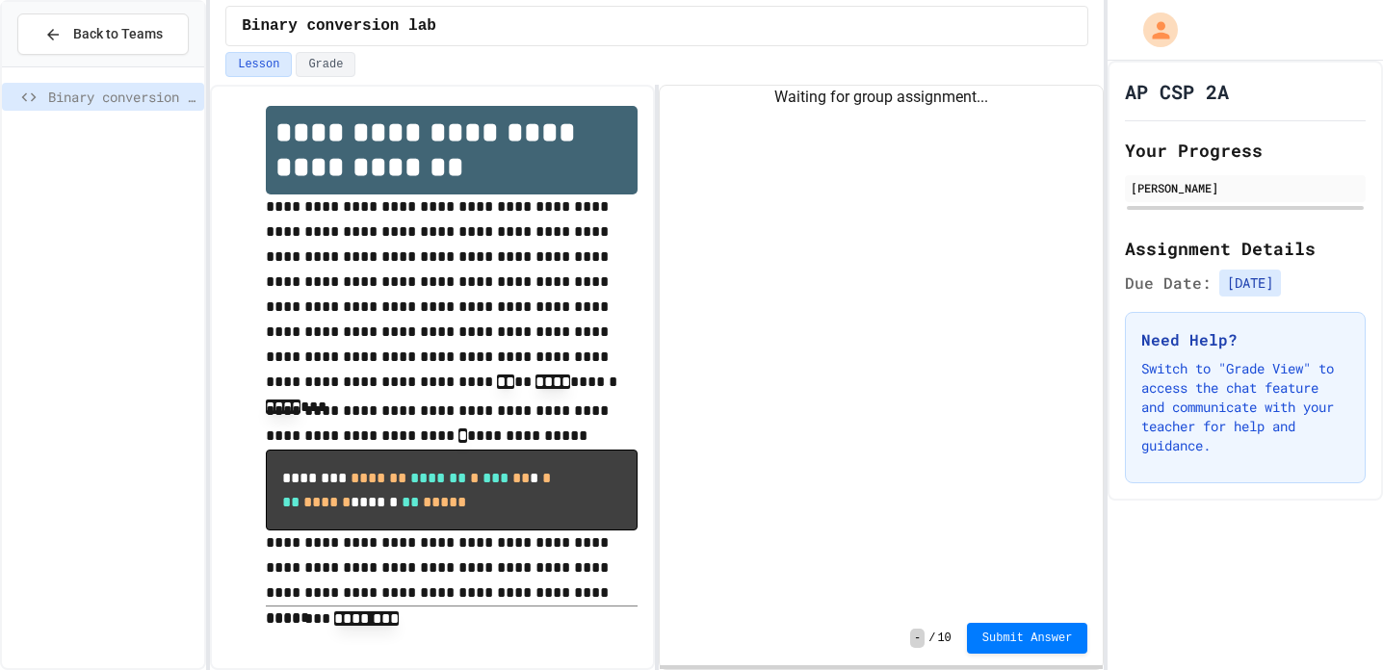 Image resolution: width=1383 pixels, height=670 pixels. Describe the element at coordinates (1168, 283) in the screenshot. I see `span: Due Date:` at that location.